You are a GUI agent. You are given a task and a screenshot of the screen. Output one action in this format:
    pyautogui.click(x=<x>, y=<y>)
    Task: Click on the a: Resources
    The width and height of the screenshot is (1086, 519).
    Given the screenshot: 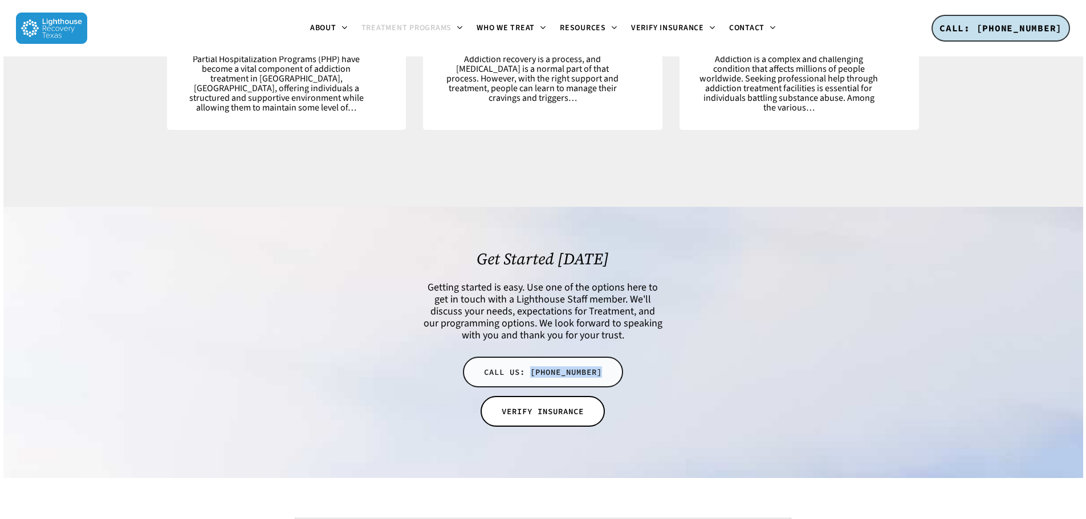 What is the action you would take?
    pyautogui.click(x=588, y=29)
    